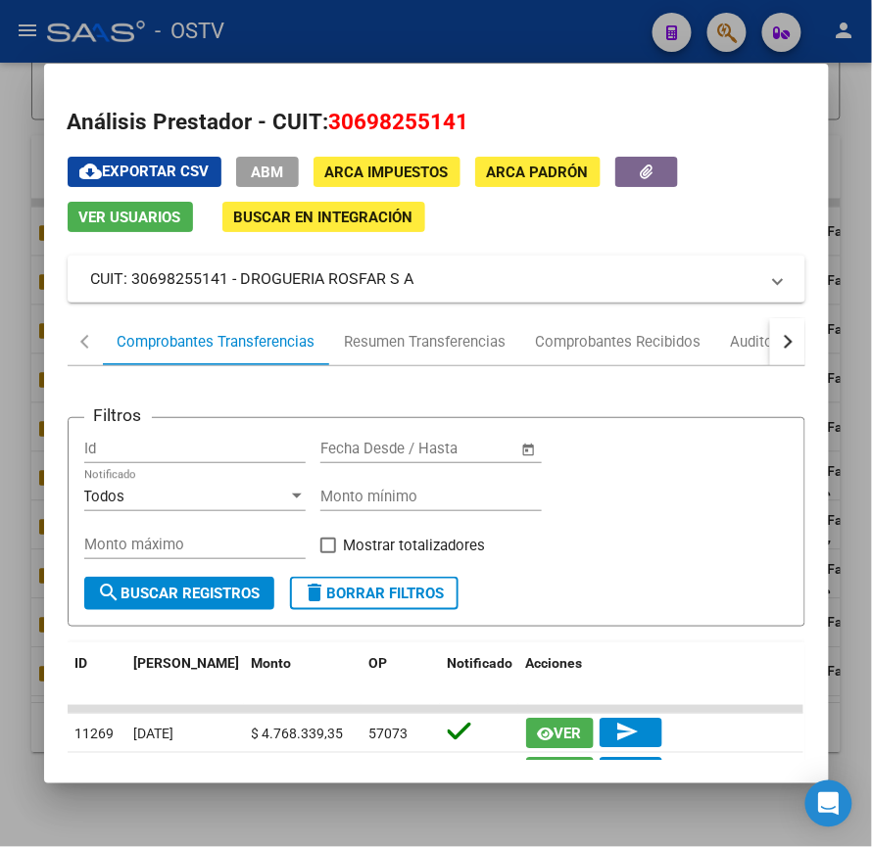 The image size is (872, 847). What do you see at coordinates (118, 415) in the screenshot?
I see `h3: Filtros` at bounding box center [118, 415].